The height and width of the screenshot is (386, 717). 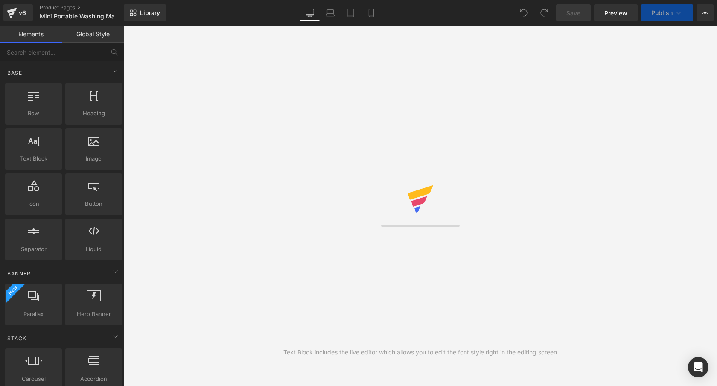 I want to click on span: Banner, so click(x=19, y=273).